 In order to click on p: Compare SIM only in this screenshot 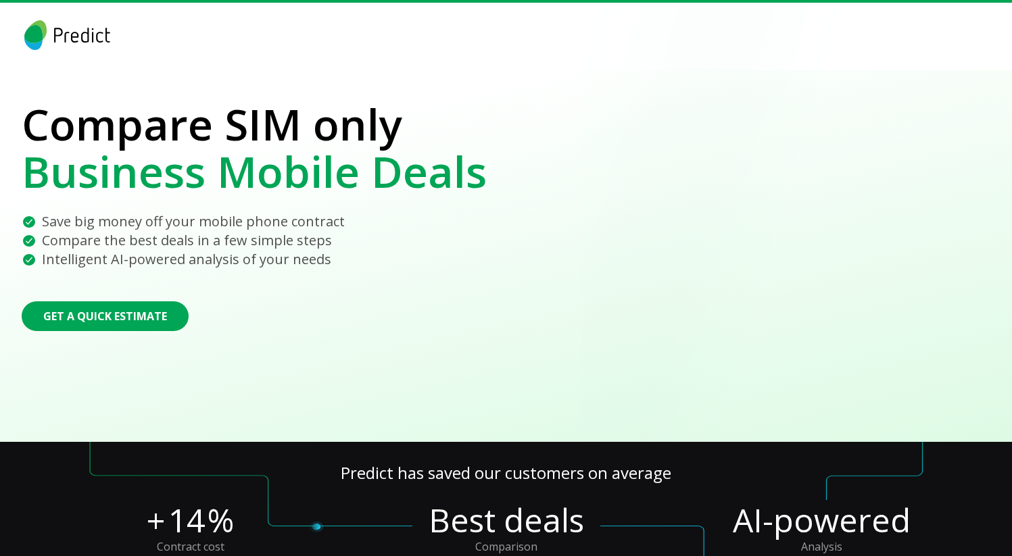, I will do `click(254, 124)`.